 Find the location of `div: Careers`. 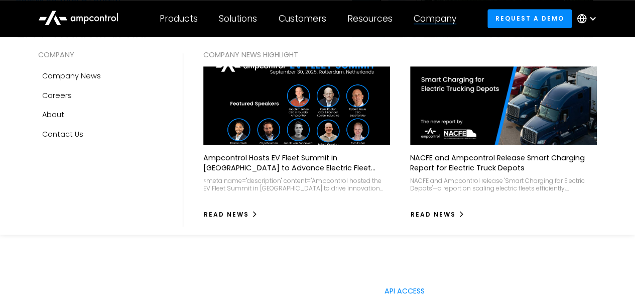

div: Careers is located at coordinates (57, 95).